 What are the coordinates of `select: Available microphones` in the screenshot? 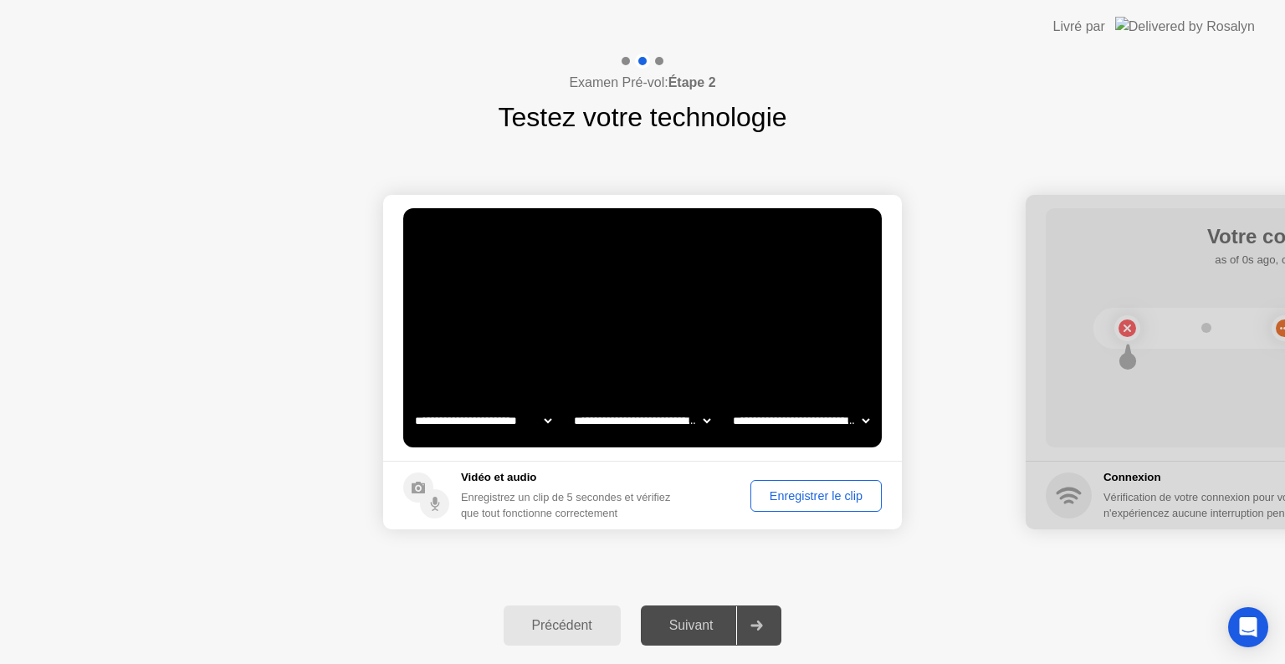 It's located at (800, 421).